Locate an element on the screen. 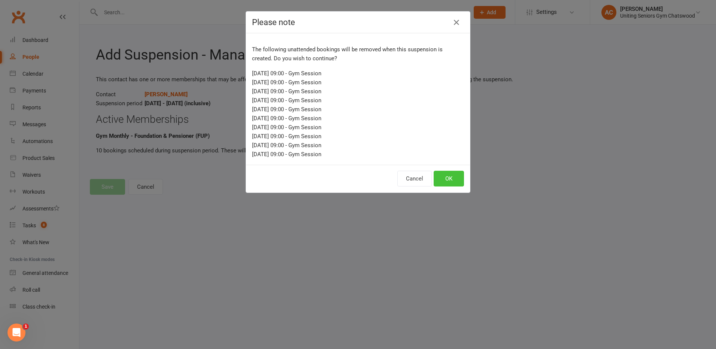 This screenshot has width=716, height=349. button: Cancel is located at coordinates (414, 179).